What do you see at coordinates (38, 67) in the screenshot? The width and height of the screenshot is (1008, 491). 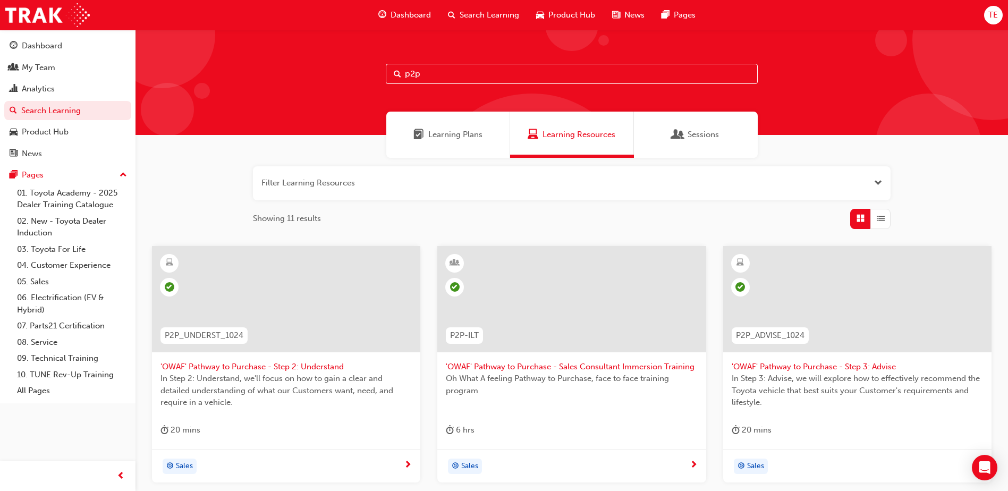 I see `div: My Team` at bounding box center [38, 67].